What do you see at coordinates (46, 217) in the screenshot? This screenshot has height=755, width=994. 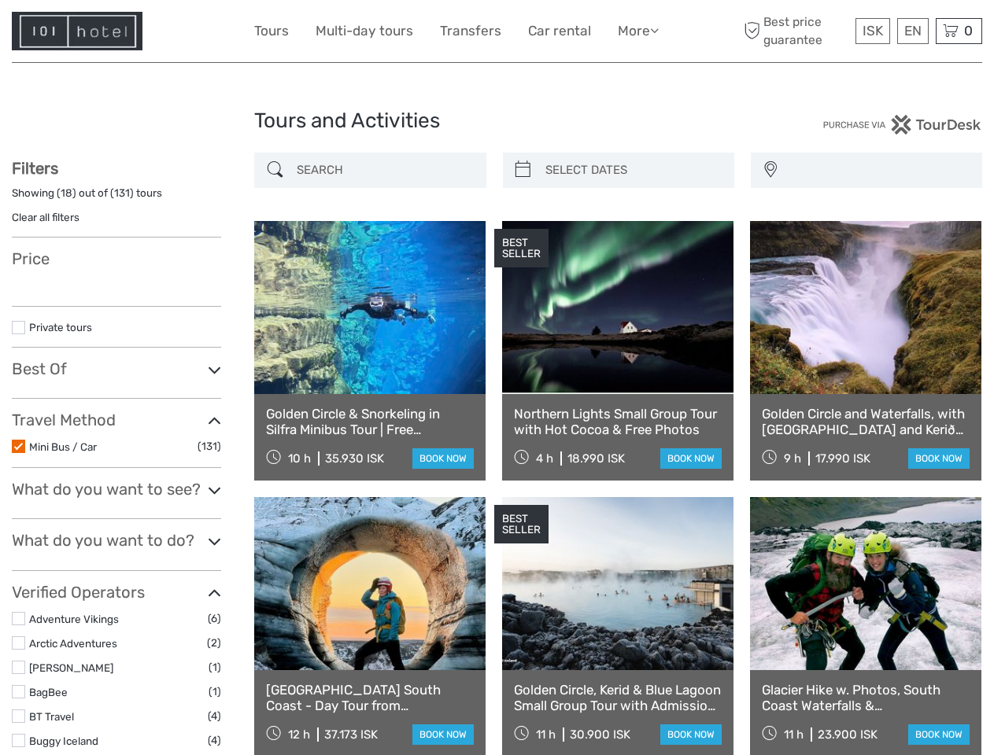 I see `a: Clear all filters` at bounding box center [46, 217].